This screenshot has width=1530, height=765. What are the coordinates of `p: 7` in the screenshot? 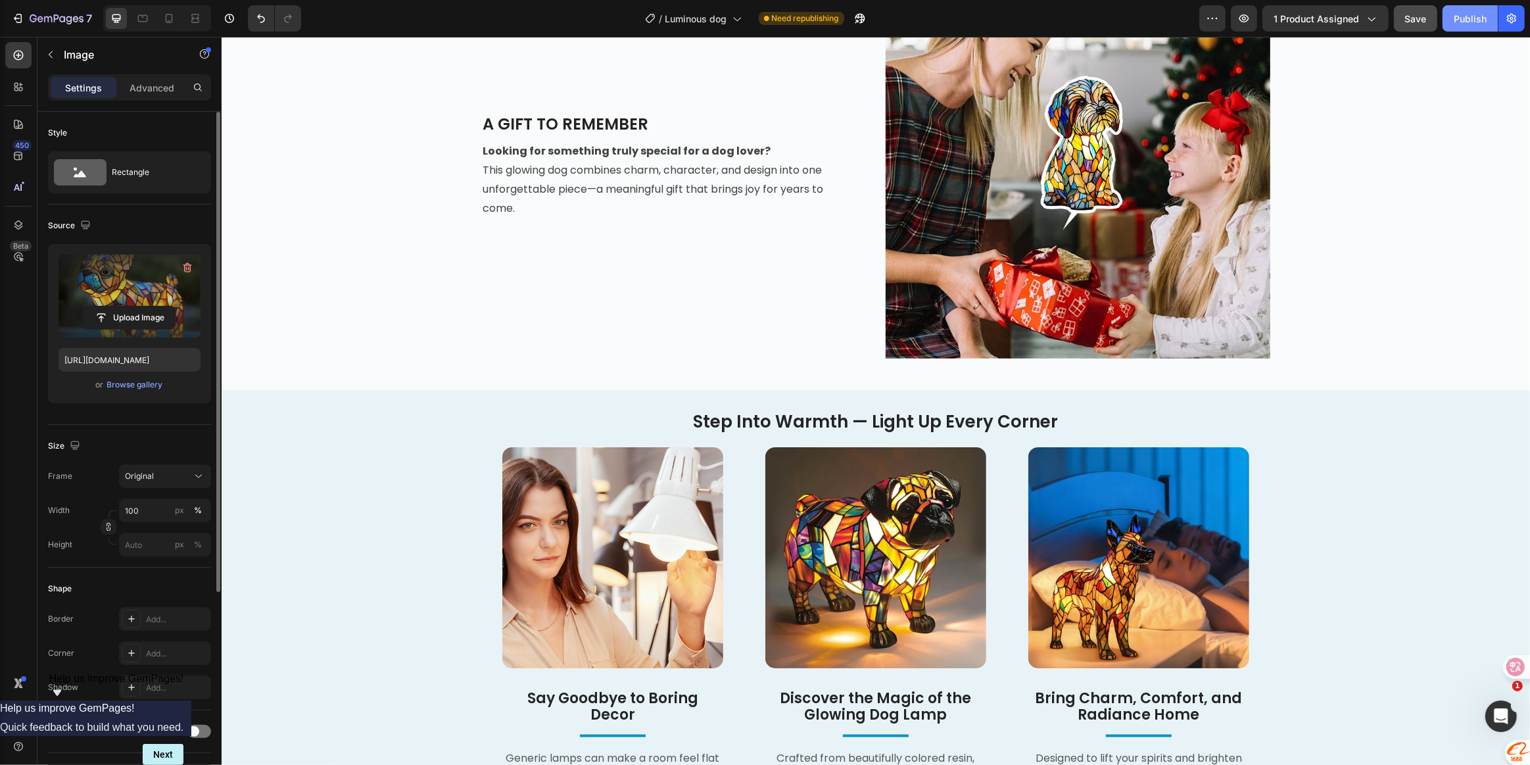 It's located at (89, 18).